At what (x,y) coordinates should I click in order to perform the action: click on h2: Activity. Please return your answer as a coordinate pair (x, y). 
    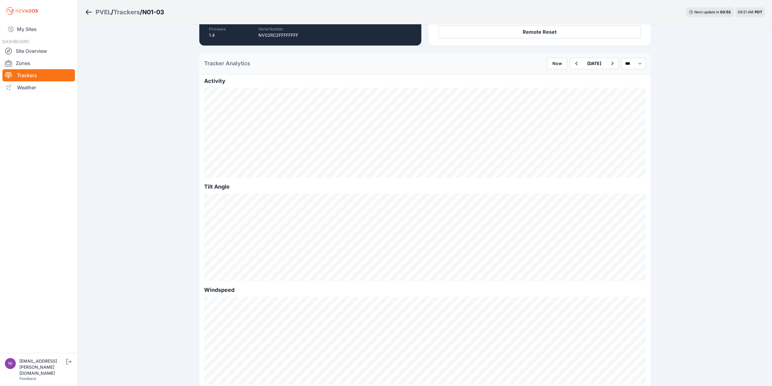
    Looking at the image, I should click on (425, 81).